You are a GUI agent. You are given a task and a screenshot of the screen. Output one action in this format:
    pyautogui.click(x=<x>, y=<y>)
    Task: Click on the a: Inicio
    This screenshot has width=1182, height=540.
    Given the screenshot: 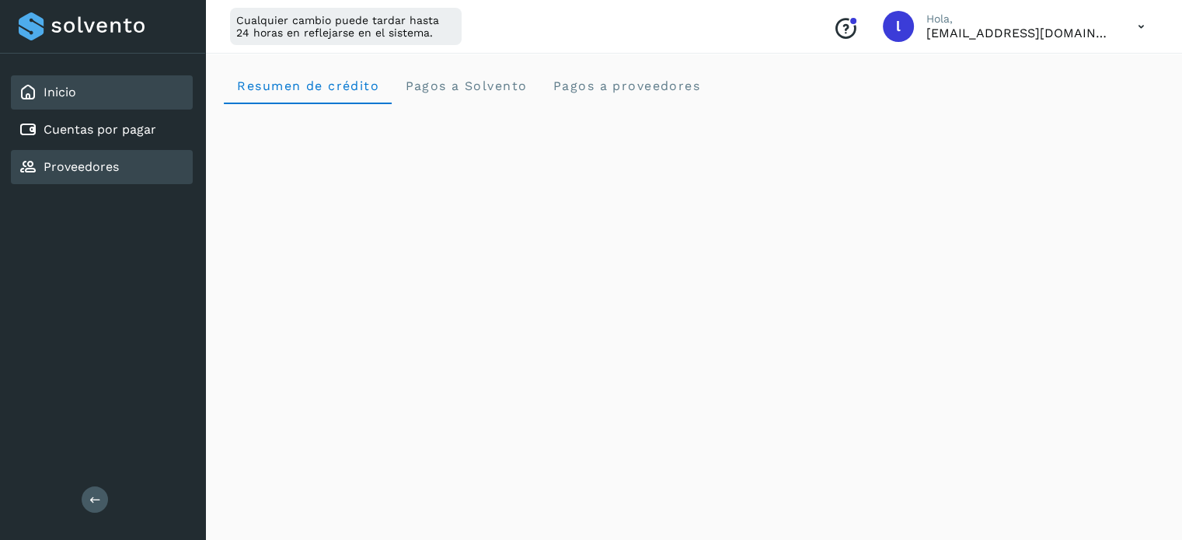 What is the action you would take?
    pyautogui.click(x=60, y=92)
    